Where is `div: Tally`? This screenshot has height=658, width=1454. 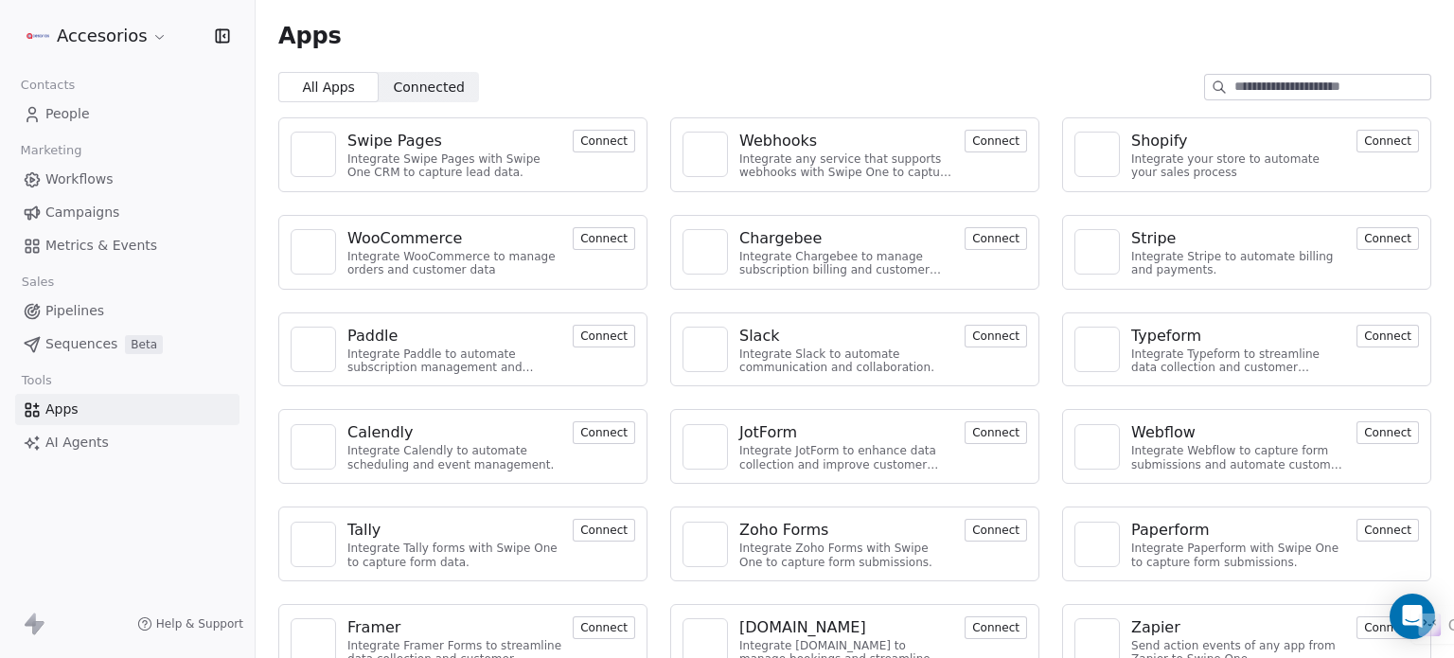 div: Tally is located at coordinates (364, 530).